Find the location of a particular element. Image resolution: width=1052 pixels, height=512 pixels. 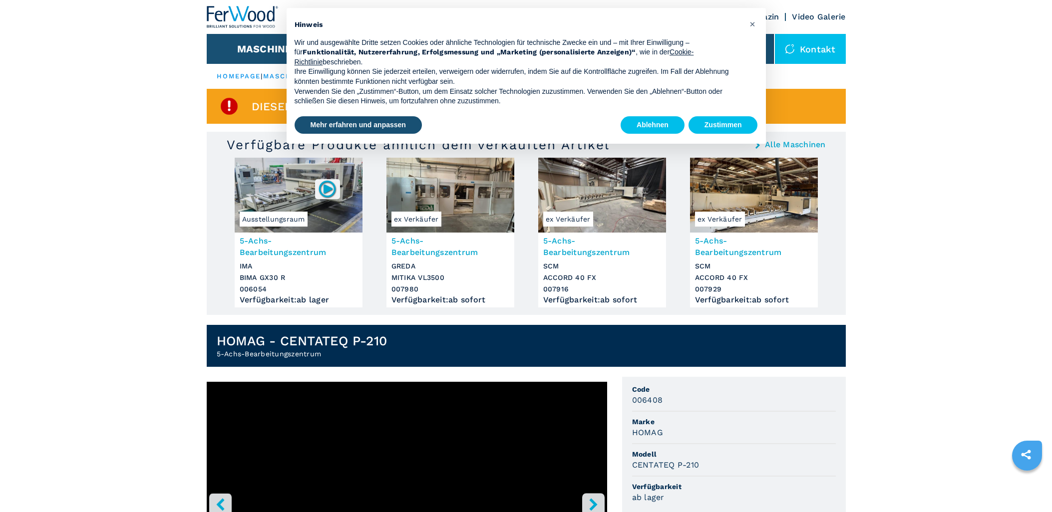

a: HOMEPAGE is located at coordinates (239, 76).